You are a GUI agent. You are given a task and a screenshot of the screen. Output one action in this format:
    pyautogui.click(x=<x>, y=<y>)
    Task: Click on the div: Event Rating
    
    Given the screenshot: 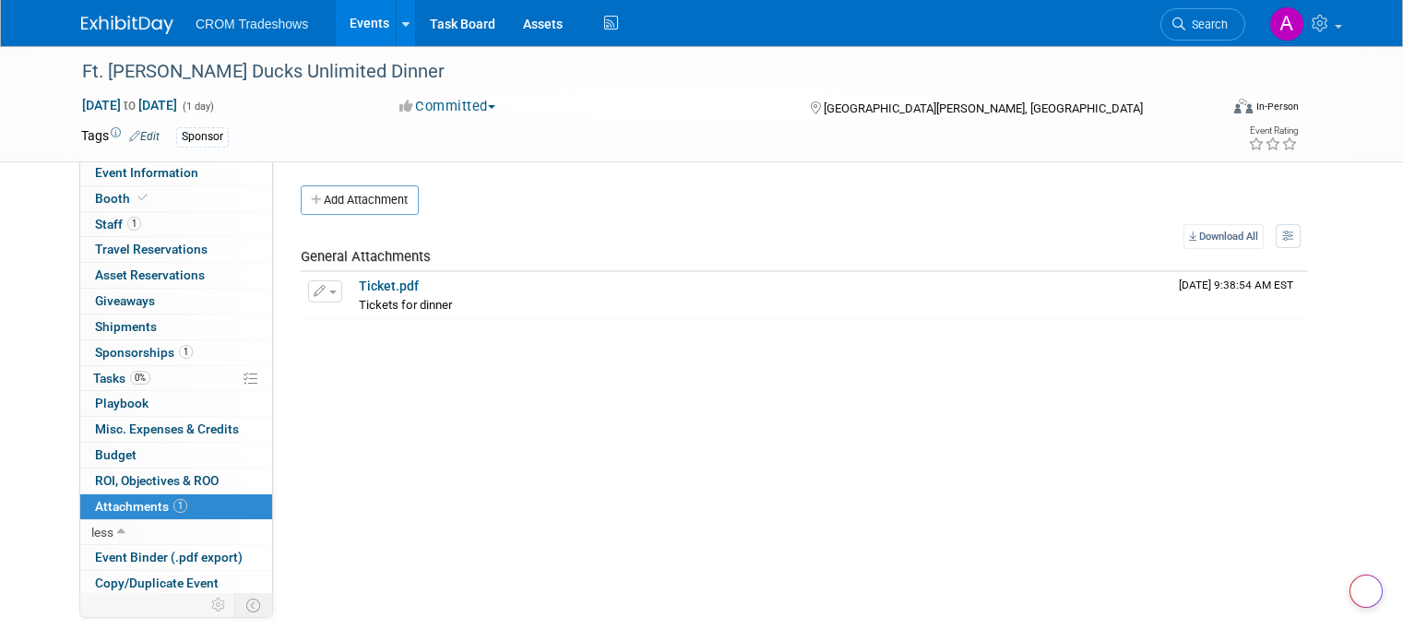 What is the action you would take?
    pyautogui.click(x=1273, y=131)
    